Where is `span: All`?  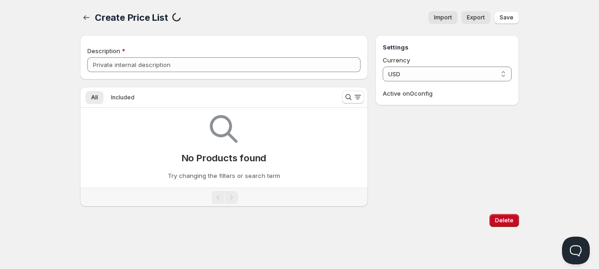
span: All is located at coordinates (94, 98).